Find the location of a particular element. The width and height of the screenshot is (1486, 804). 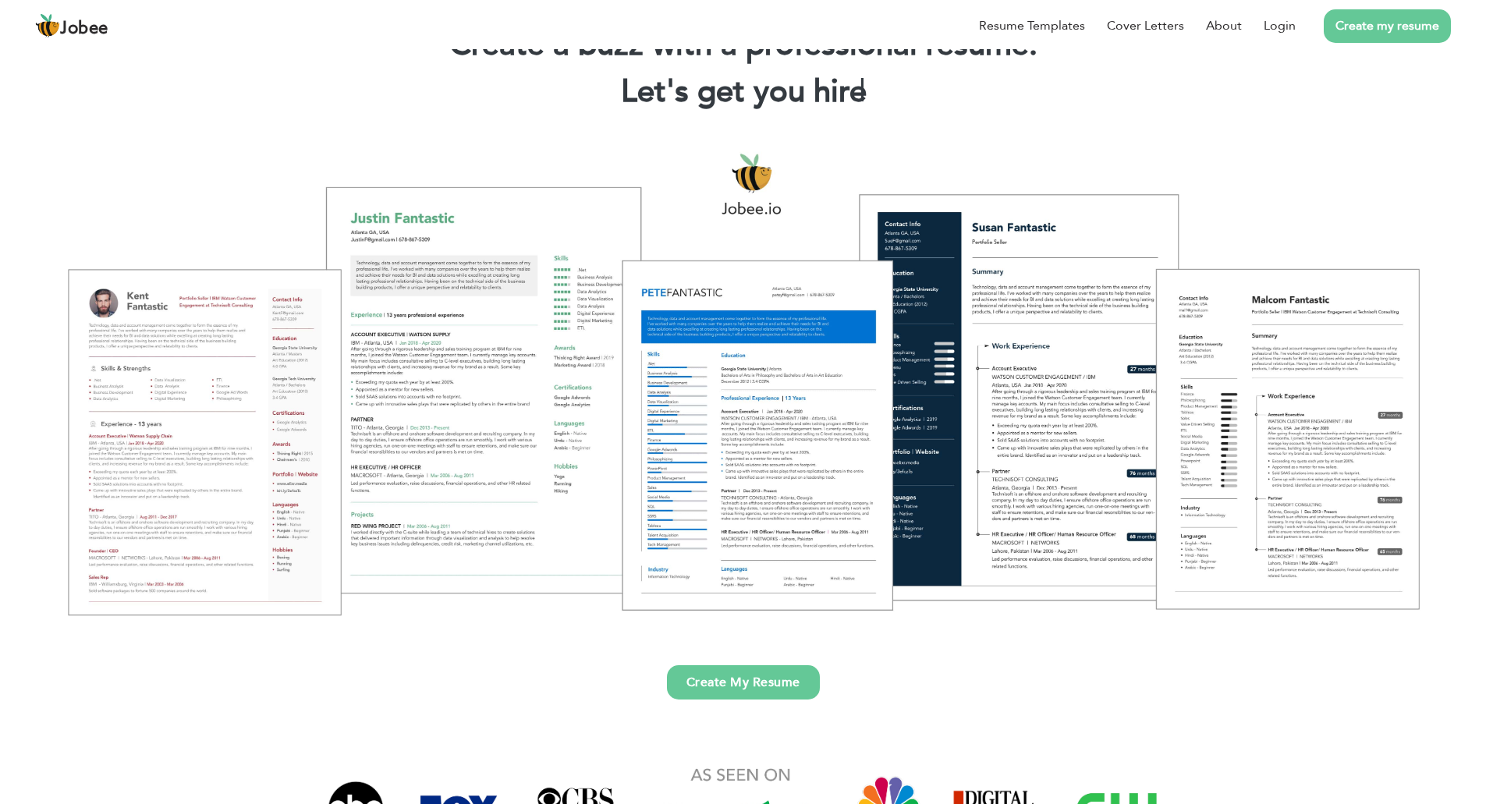

h2: Let's is located at coordinates (743, 92).